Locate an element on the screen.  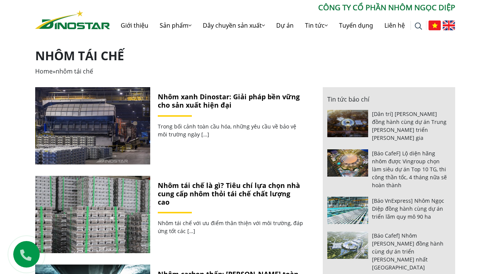
a: Dự án is located at coordinates (285, 25).